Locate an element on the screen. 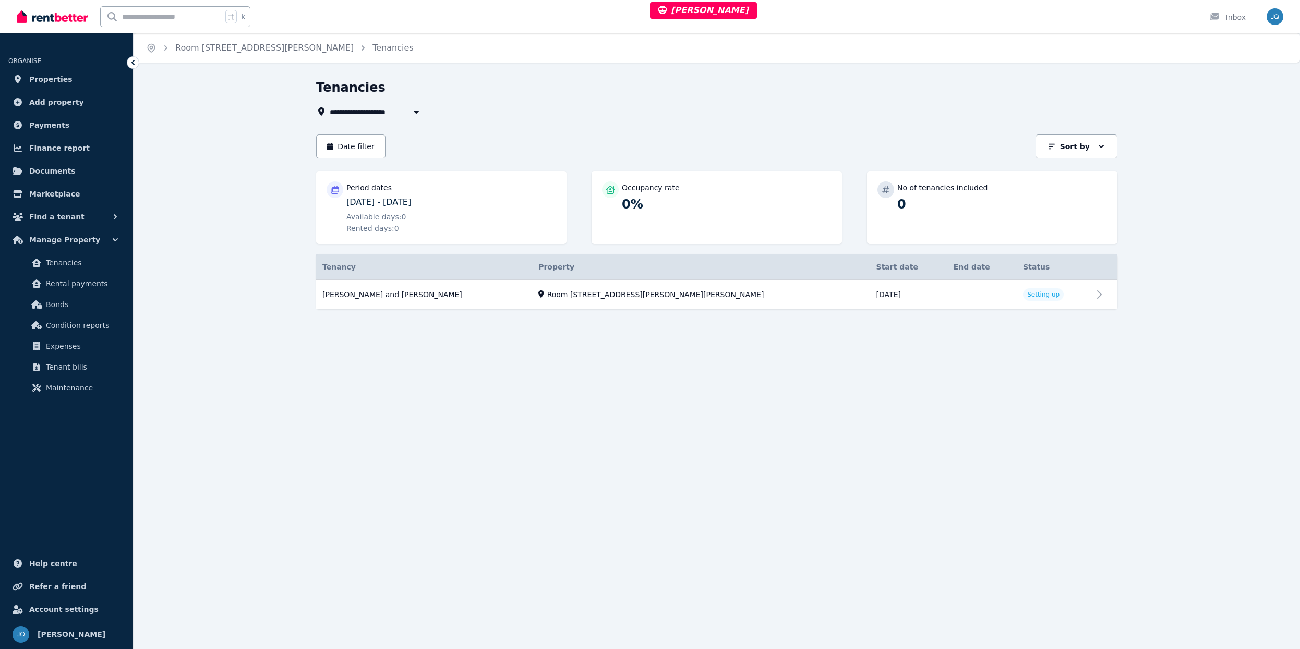  a: Add property is located at coordinates (66, 102).